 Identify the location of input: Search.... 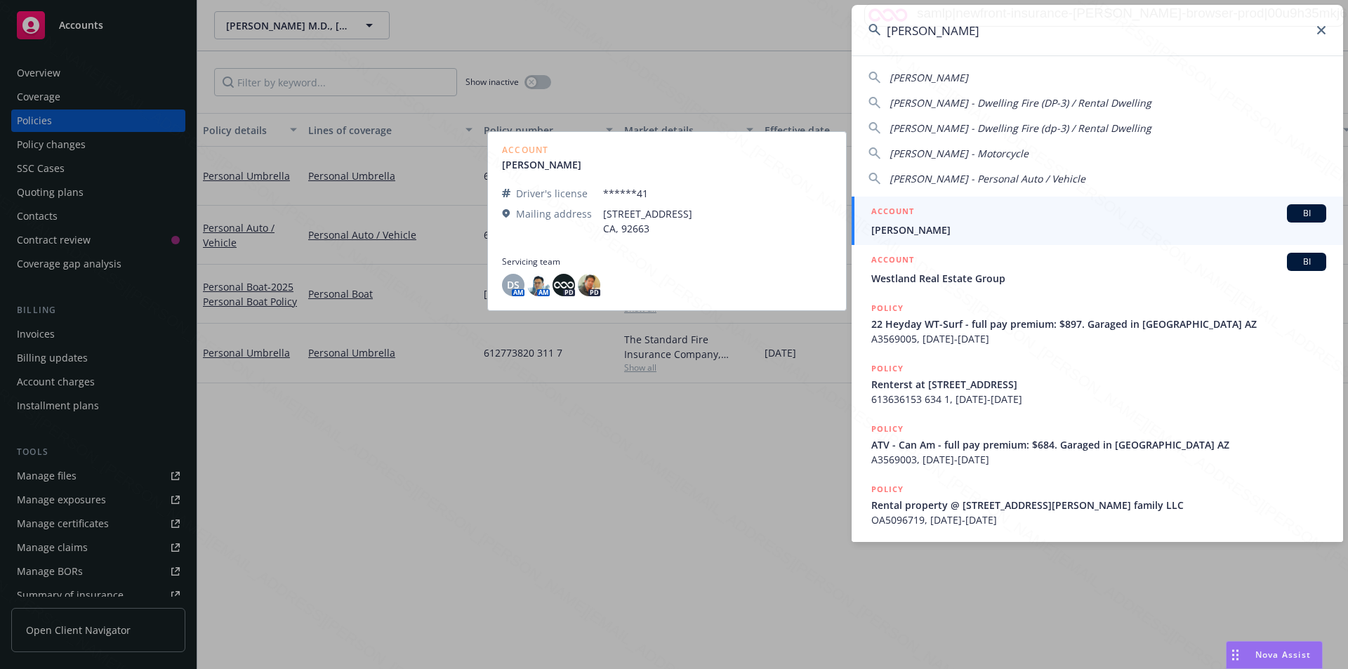
(1097, 30).